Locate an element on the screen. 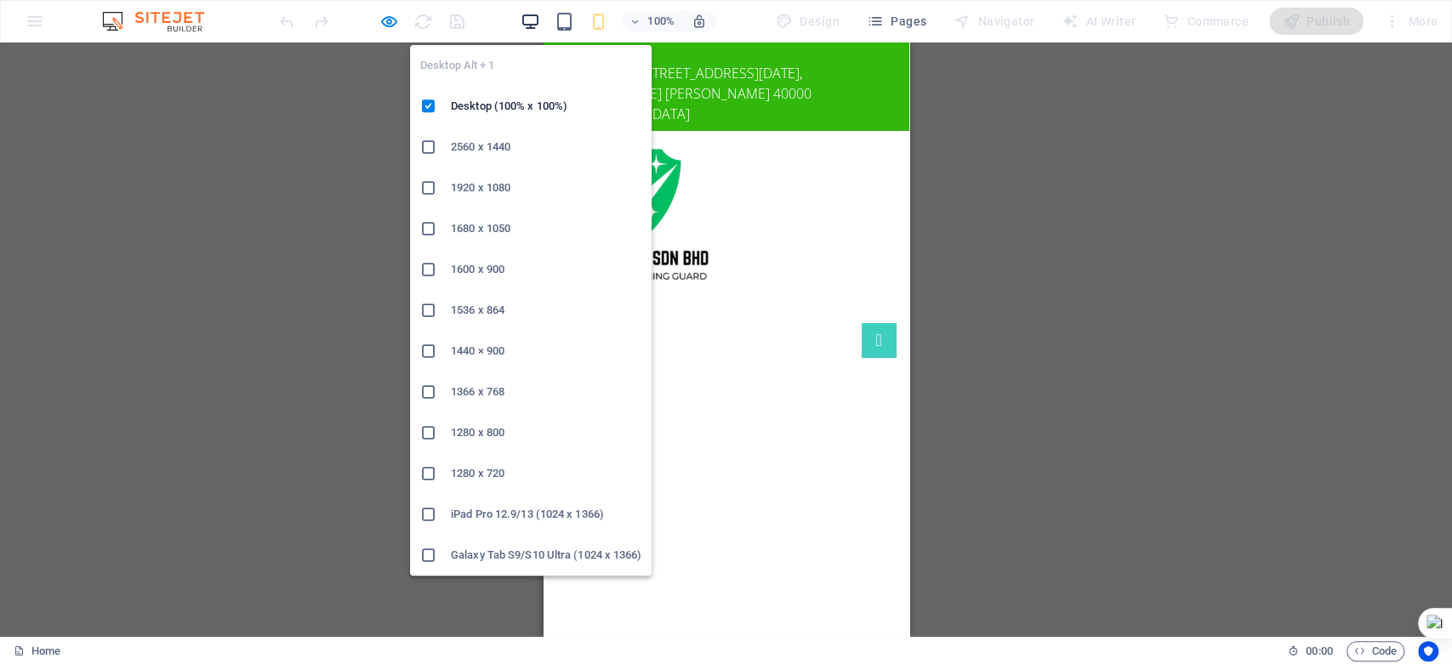  h6: 1440 × 900 is located at coordinates (546, 351).